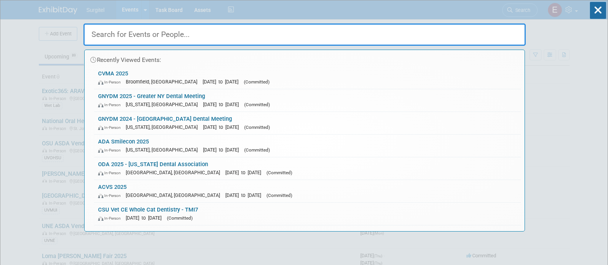 This screenshot has height=265, width=608. What do you see at coordinates (305, 35) in the screenshot?
I see `input: Search for Events or People...` at bounding box center [305, 35].